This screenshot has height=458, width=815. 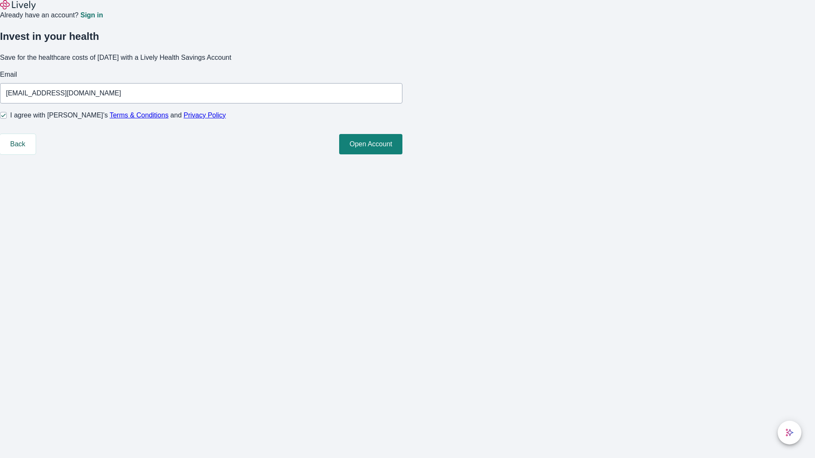 What do you see at coordinates (205, 115) in the screenshot?
I see `a: Privacy Policy` at bounding box center [205, 115].